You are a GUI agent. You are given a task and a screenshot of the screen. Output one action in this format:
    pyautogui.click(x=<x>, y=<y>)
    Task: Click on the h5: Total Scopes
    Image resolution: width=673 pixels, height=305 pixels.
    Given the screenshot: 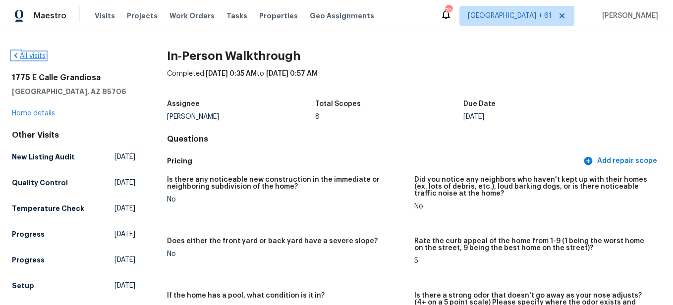 What is the action you would take?
    pyautogui.click(x=338, y=104)
    